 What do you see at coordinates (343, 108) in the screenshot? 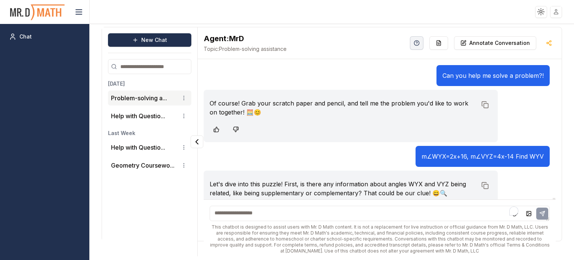
I see `p: Of course! Grab your scratch paper and pencil, and tell me the problem you'd like to work on toge...` at bounding box center [343, 108].